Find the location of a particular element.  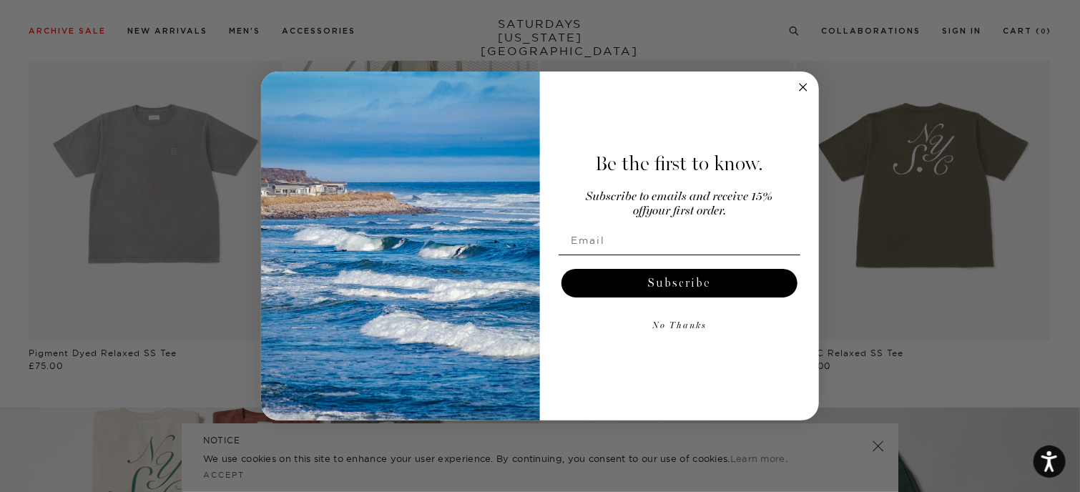

img: 125c788d-000d-4f3e-b05a-1b92b2a23ec9.jpeg is located at coordinates (400, 246).